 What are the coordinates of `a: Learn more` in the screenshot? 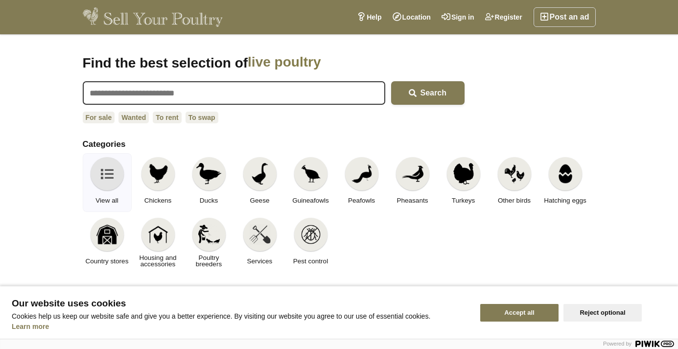 It's located at (30, 327).